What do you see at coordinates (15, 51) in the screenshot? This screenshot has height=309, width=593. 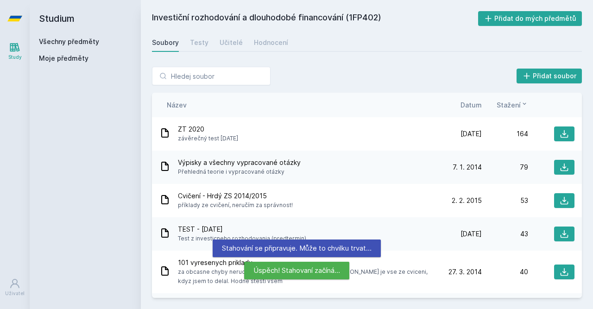 I see `a: Study` at bounding box center [15, 51].